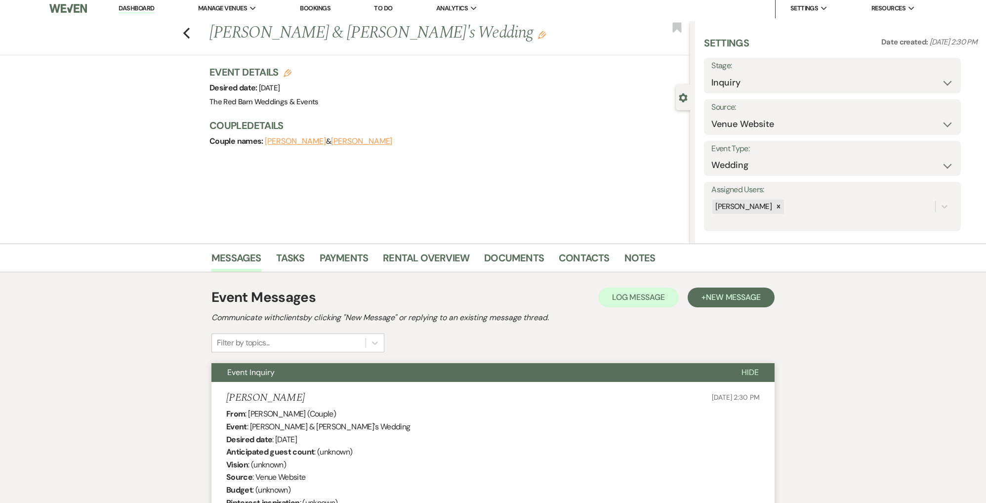 This screenshot has height=503, width=986. What do you see at coordinates (264, 72) in the screenshot?
I see `h3: Event Details` at bounding box center [264, 72].